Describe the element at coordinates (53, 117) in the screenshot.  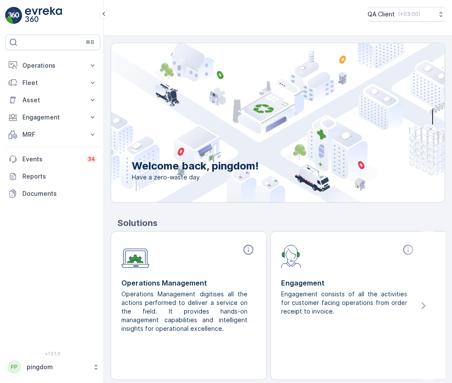
I see `button: Engagement` at that location.